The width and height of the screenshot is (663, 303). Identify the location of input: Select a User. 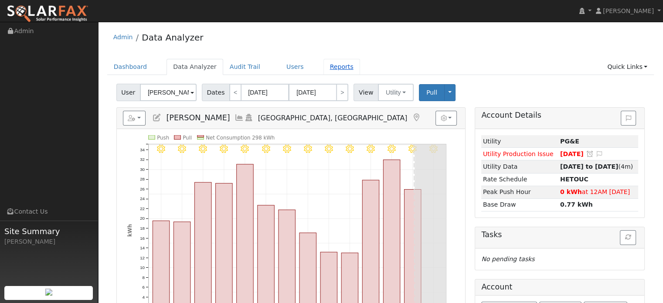
(168, 92).